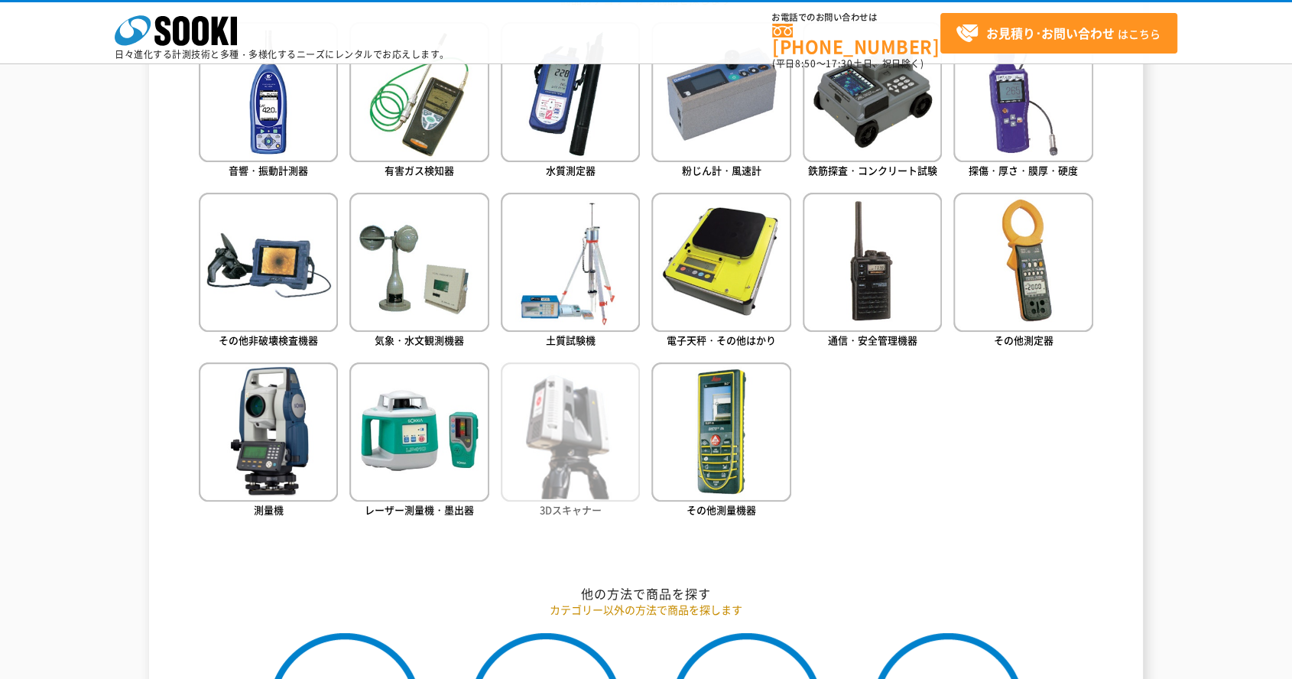 This screenshot has width=1292, height=679. What do you see at coordinates (722, 170) in the screenshot?
I see `span: 粉じん計・風速計` at bounding box center [722, 170].